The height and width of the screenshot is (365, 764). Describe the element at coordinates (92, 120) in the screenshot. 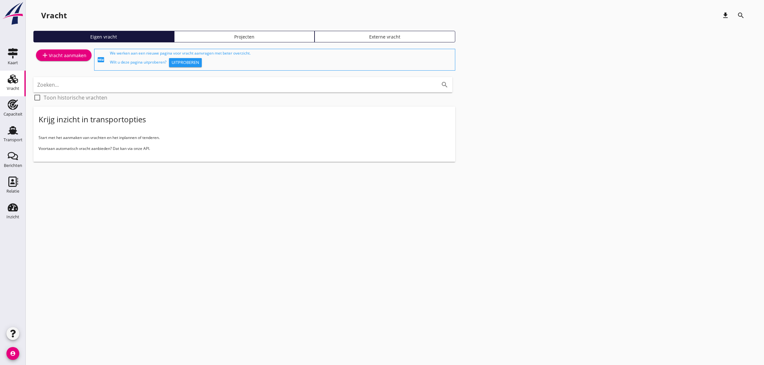

I see `div: Krijg inzicht in transportopties` at that location.